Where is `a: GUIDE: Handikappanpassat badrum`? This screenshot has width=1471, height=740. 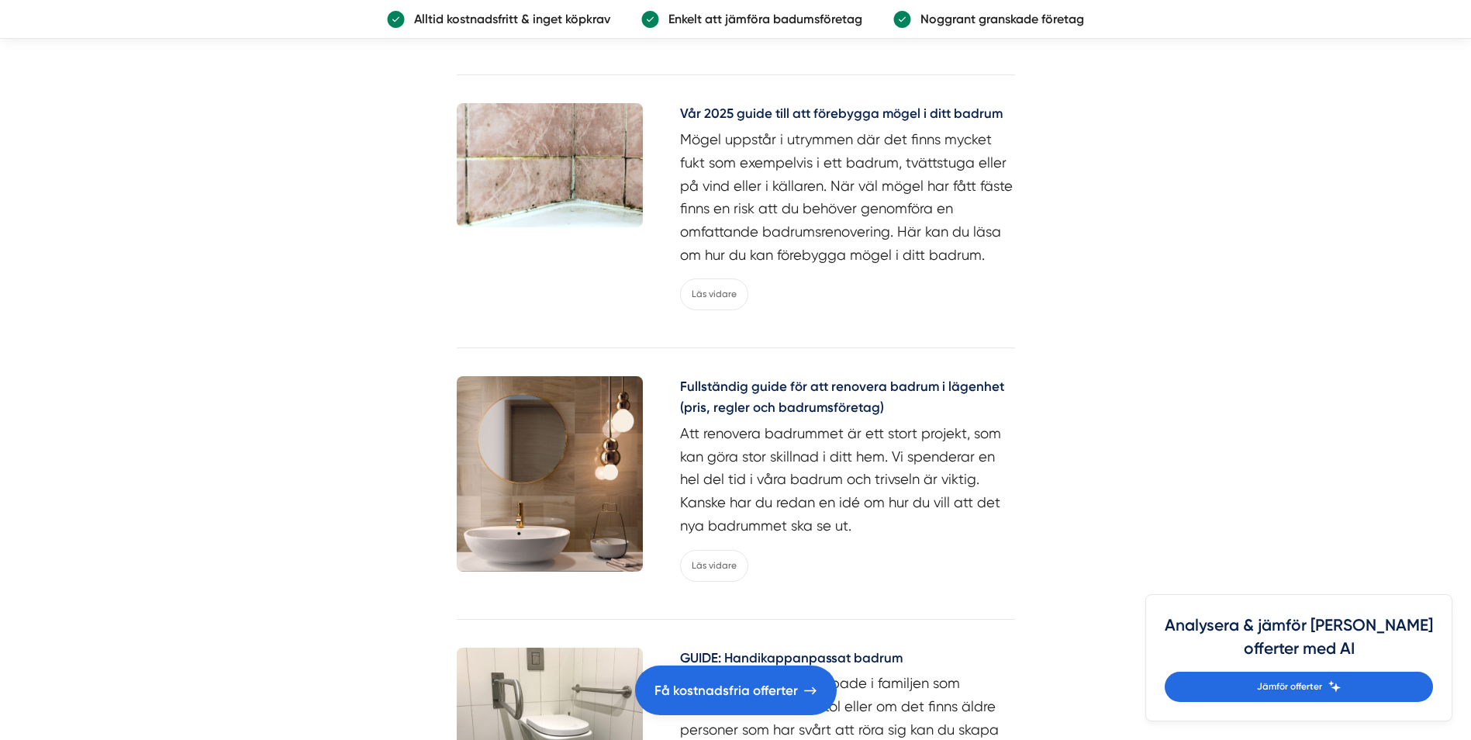
a: GUIDE: Handikappanpassat badrum is located at coordinates (847, 660).